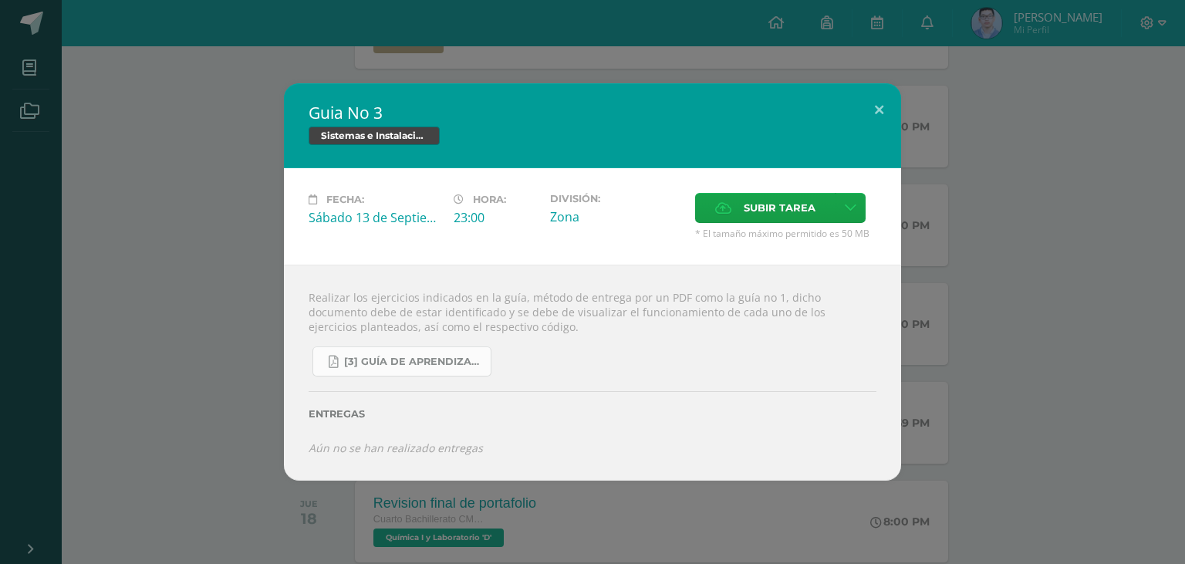 The width and height of the screenshot is (1185, 564). I want to click on span: * El tamaño máximo permitido es 50 MB, so click(786, 233).